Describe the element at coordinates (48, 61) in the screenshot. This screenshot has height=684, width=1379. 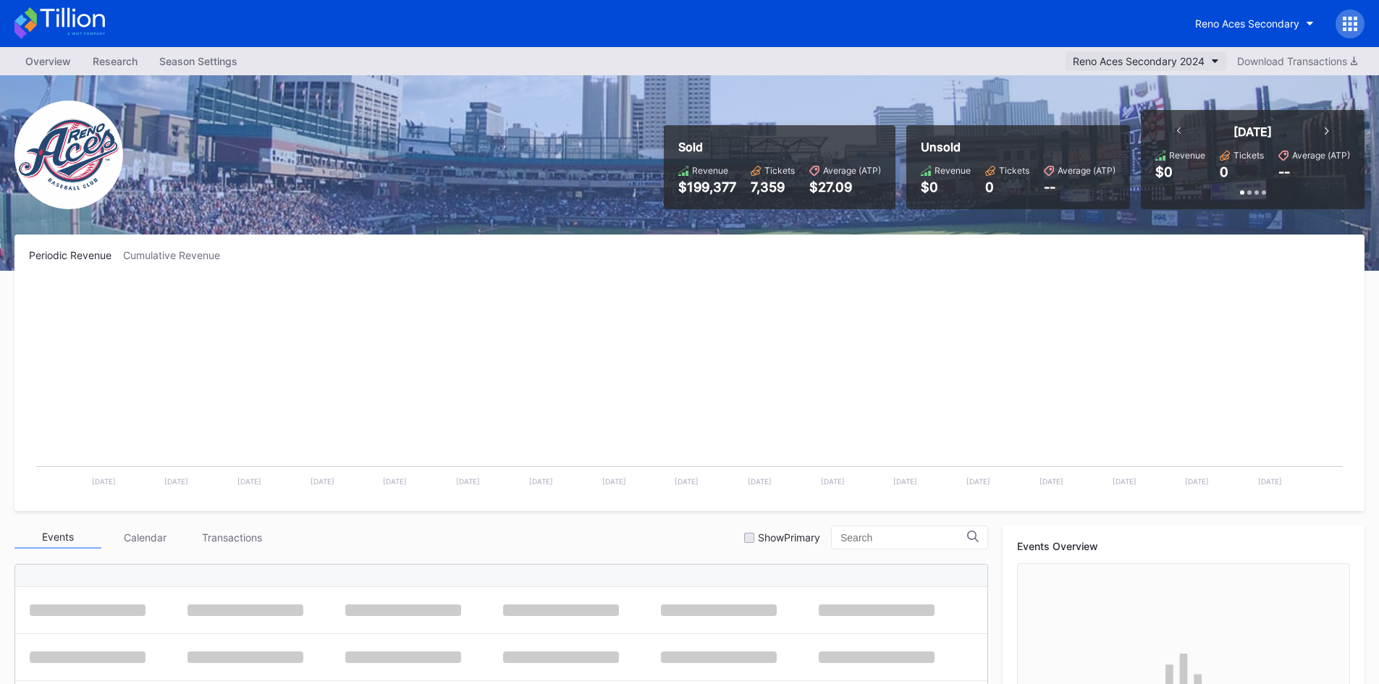
I see `div: Overview` at that location.